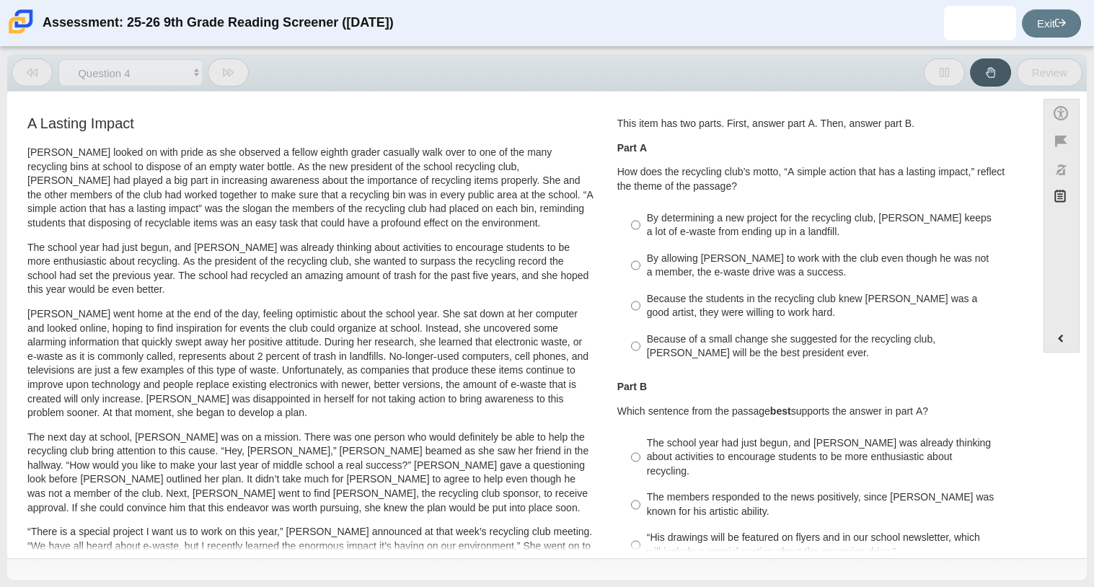 This screenshot has width=1094, height=587. Describe the element at coordinates (522, 325) in the screenshot. I see `div: Assessment items` at that location.